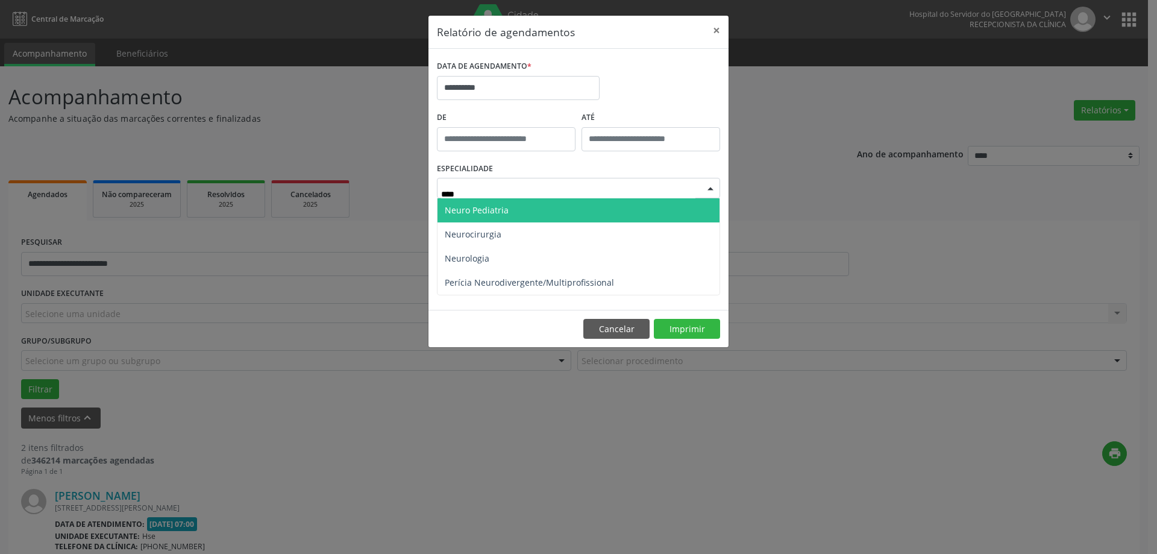  I want to click on span: Neurocirurgia, so click(473, 234).